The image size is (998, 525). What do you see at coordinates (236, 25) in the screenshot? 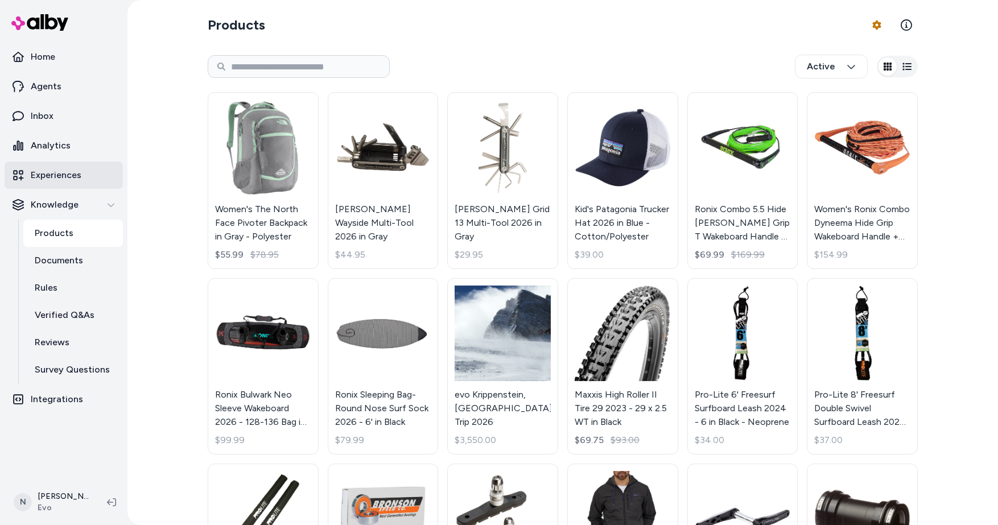
I see `h2: Products` at bounding box center [236, 25].